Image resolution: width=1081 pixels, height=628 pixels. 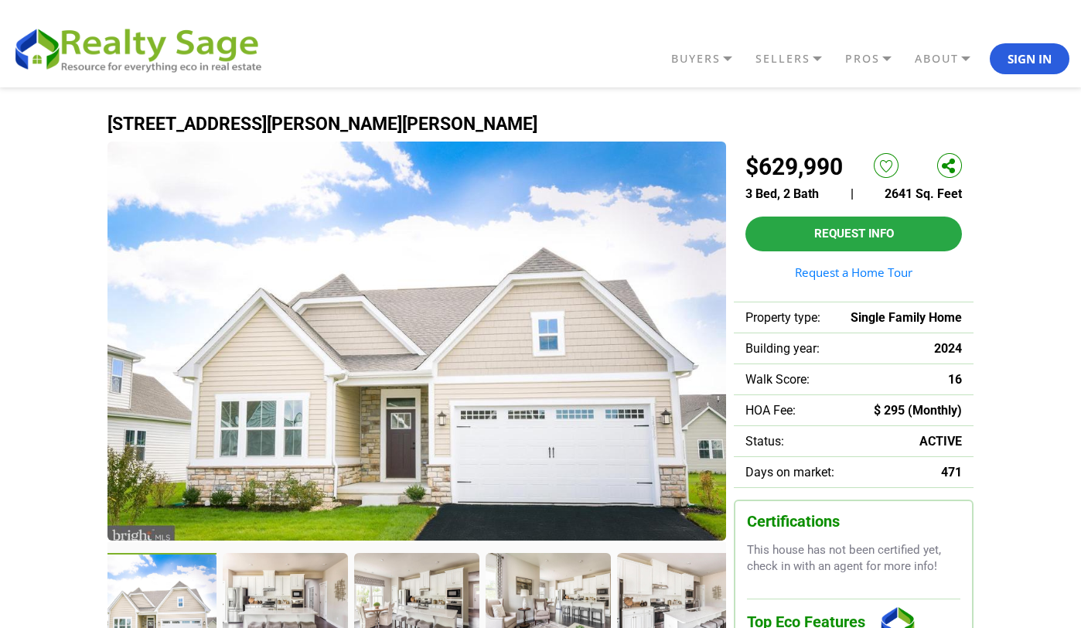 What do you see at coordinates (907, 317) in the screenshot?
I see `span: Single Family Home` at bounding box center [907, 317].